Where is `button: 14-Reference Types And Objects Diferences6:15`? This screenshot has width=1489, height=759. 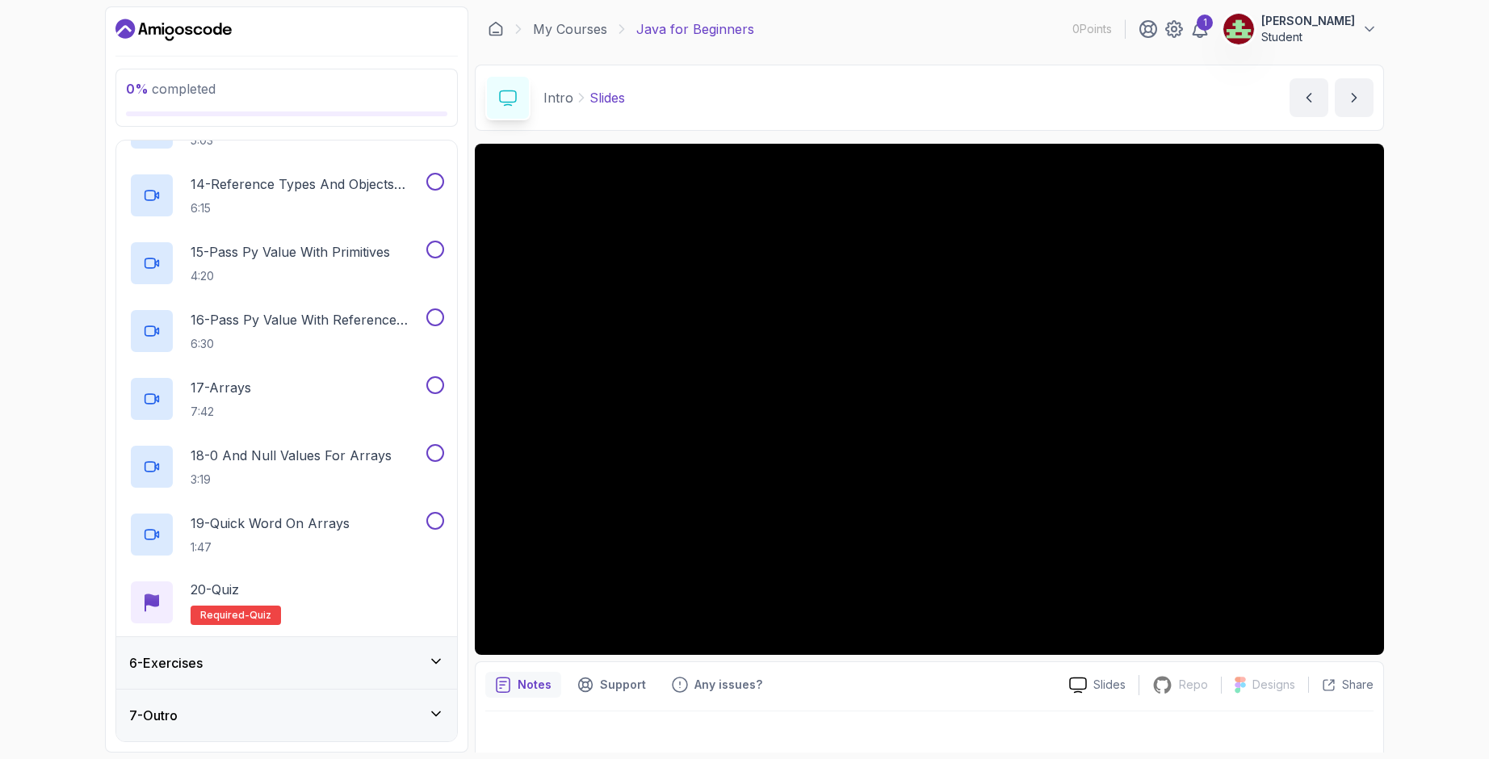
button: 14-Reference Types And Objects Diferences6:15 is located at coordinates (287, 195).